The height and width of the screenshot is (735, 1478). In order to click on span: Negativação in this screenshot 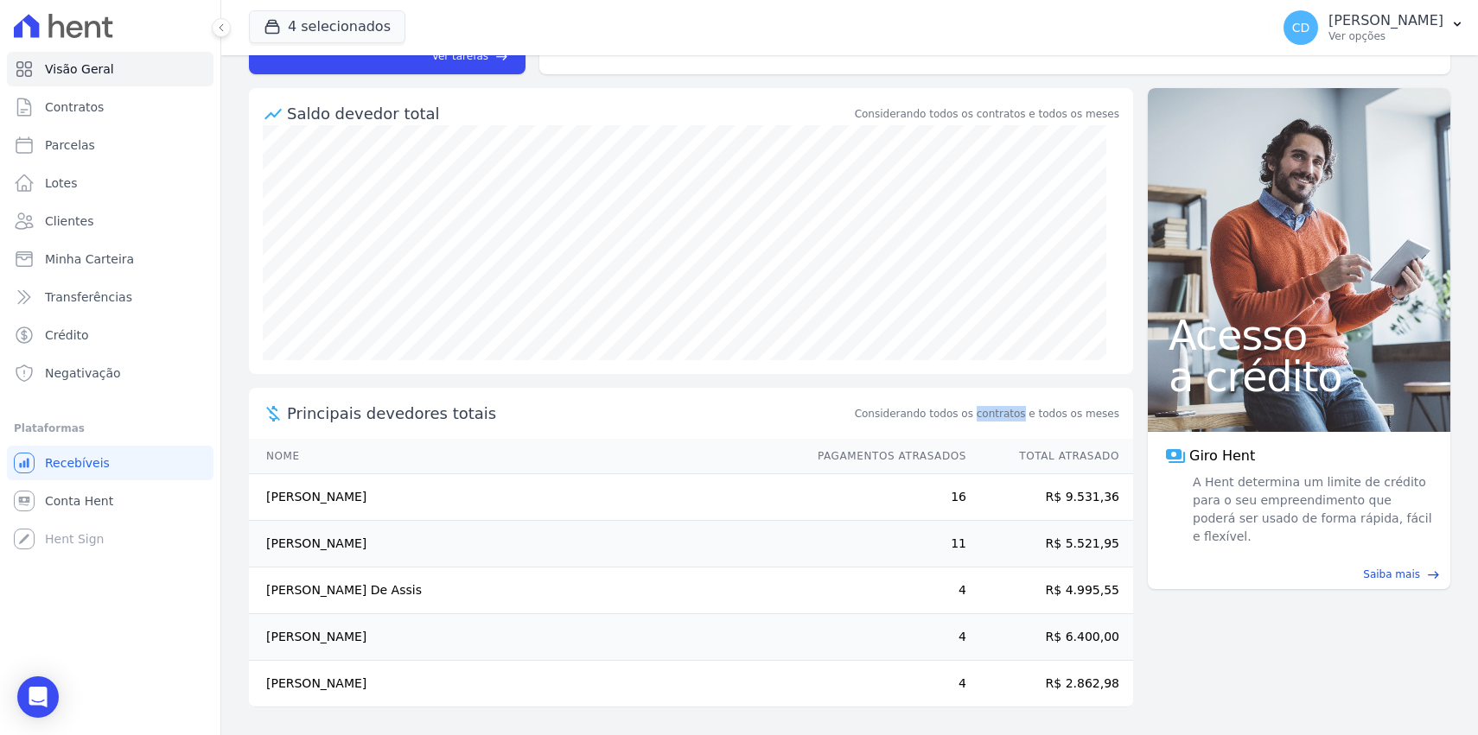, I will do `click(83, 373)`.